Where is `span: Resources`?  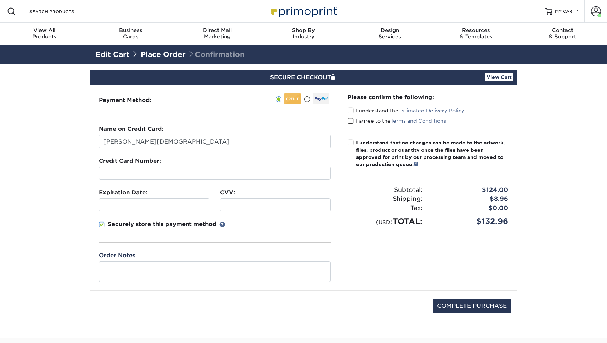 span: Resources is located at coordinates (476, 30).